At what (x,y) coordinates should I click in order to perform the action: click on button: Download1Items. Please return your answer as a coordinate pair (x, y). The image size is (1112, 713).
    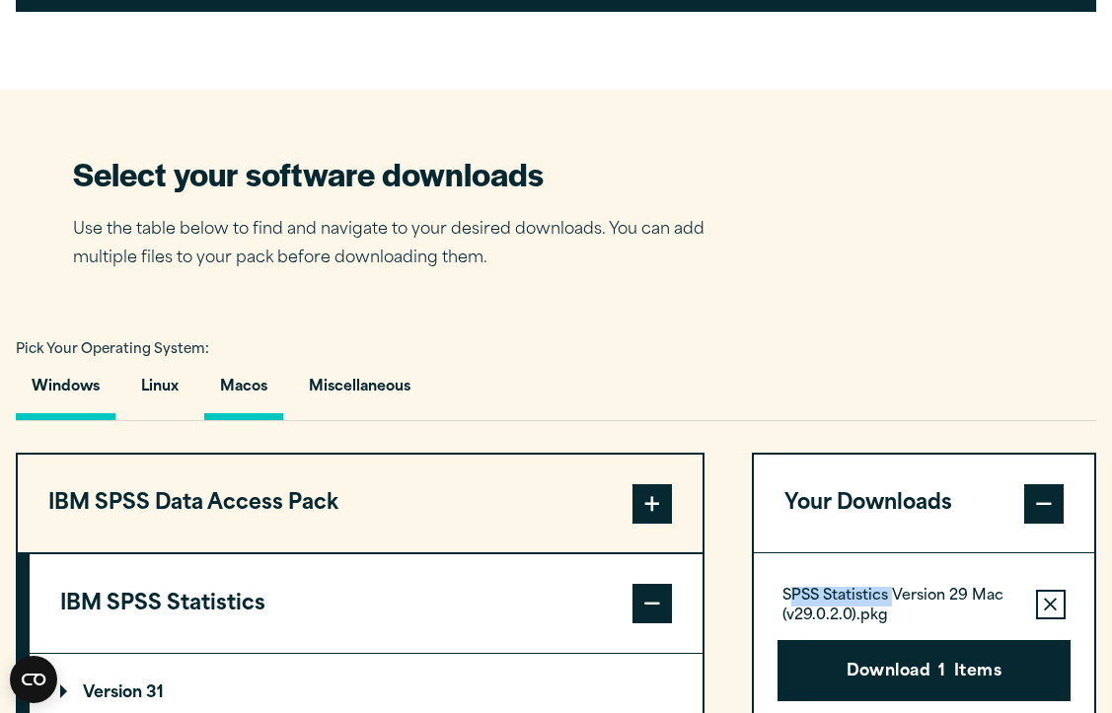
    Looking at the image, I should click on (924, 671).